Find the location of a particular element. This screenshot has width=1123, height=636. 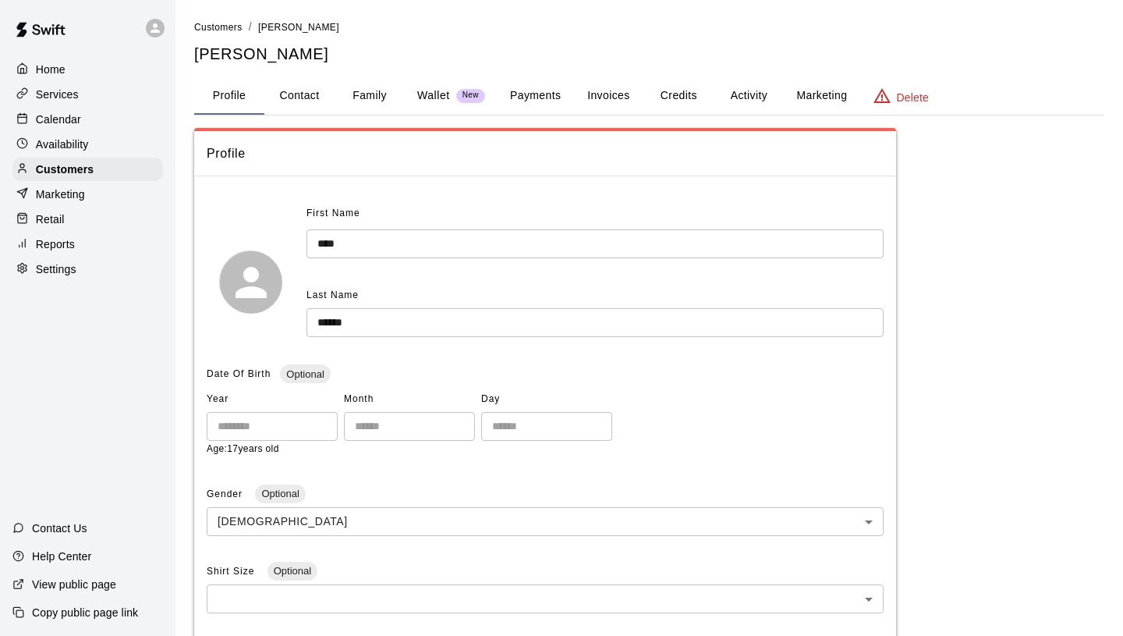

button: Contact is located at coordinates (300, 96).